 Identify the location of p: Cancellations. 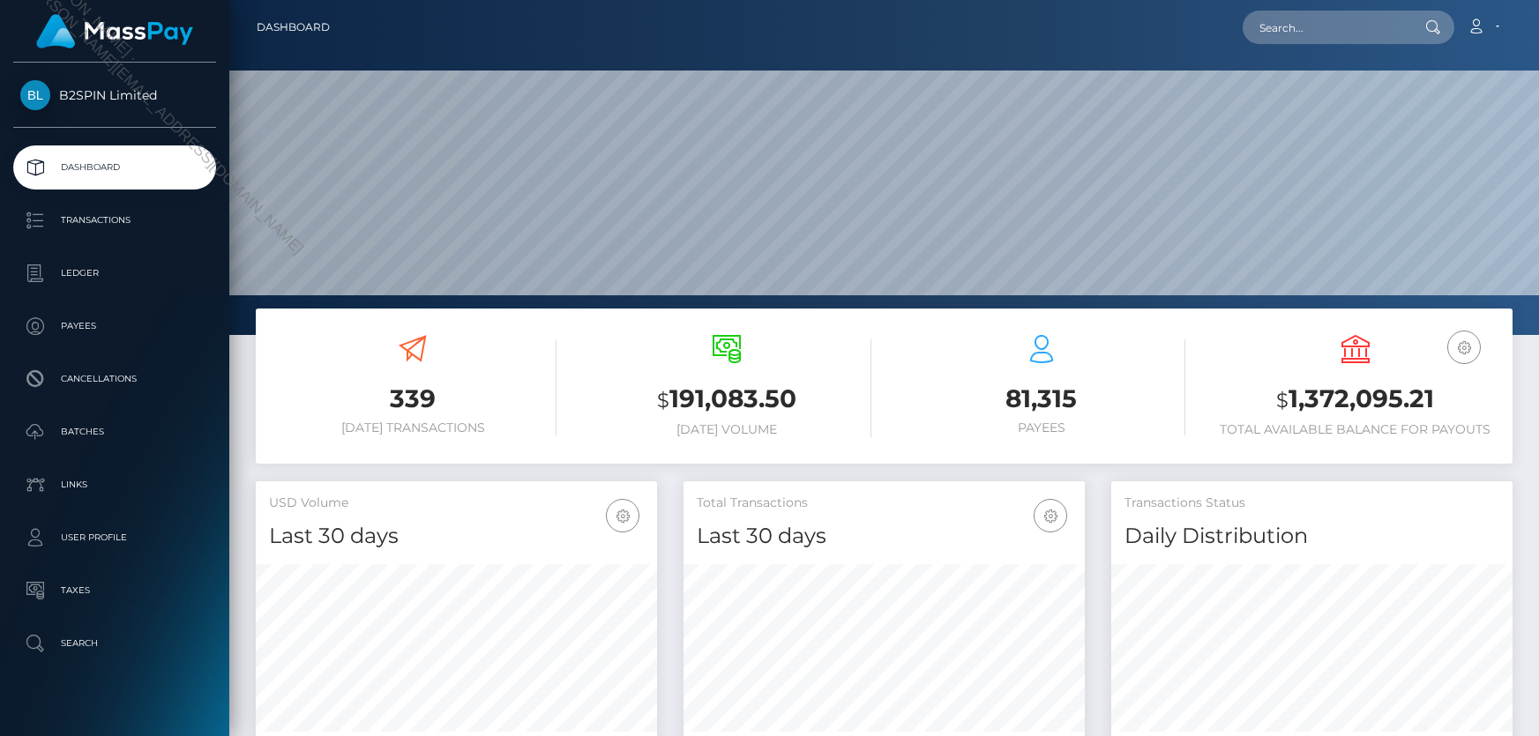
(115, 379).